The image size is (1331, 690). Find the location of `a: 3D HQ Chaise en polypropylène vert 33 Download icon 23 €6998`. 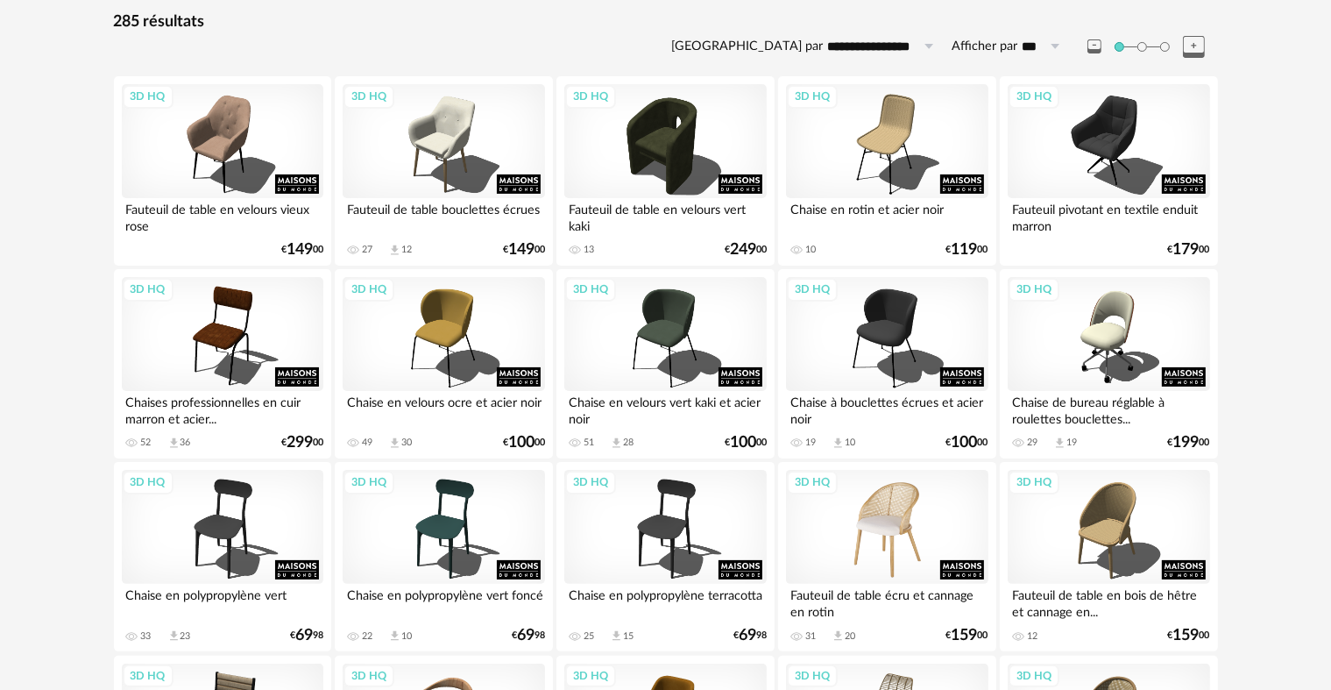

a: 3D HQ Chaise en polypropylène vert 33 Download icon 23 €6998 is located at coordinates (223, 557).